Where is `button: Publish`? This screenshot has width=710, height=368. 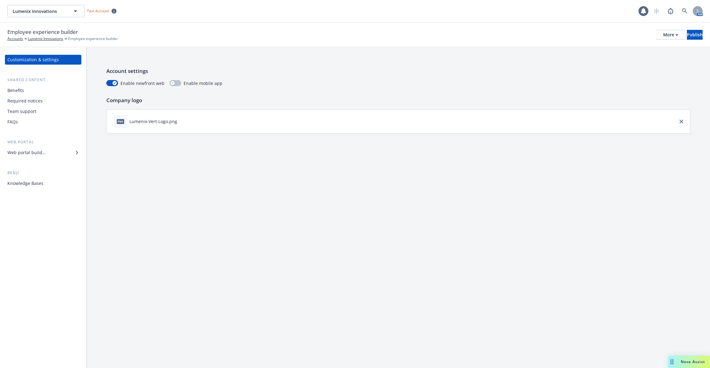 button: Publish is located at coordinates (694, 35).